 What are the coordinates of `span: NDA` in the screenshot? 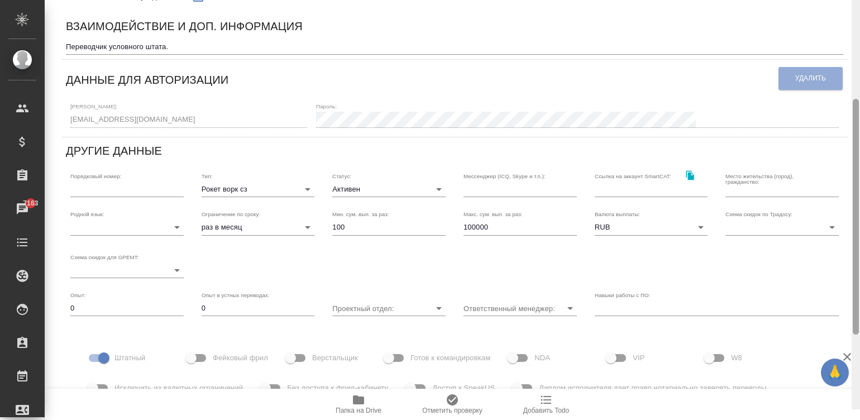 It's located at (542, 358).